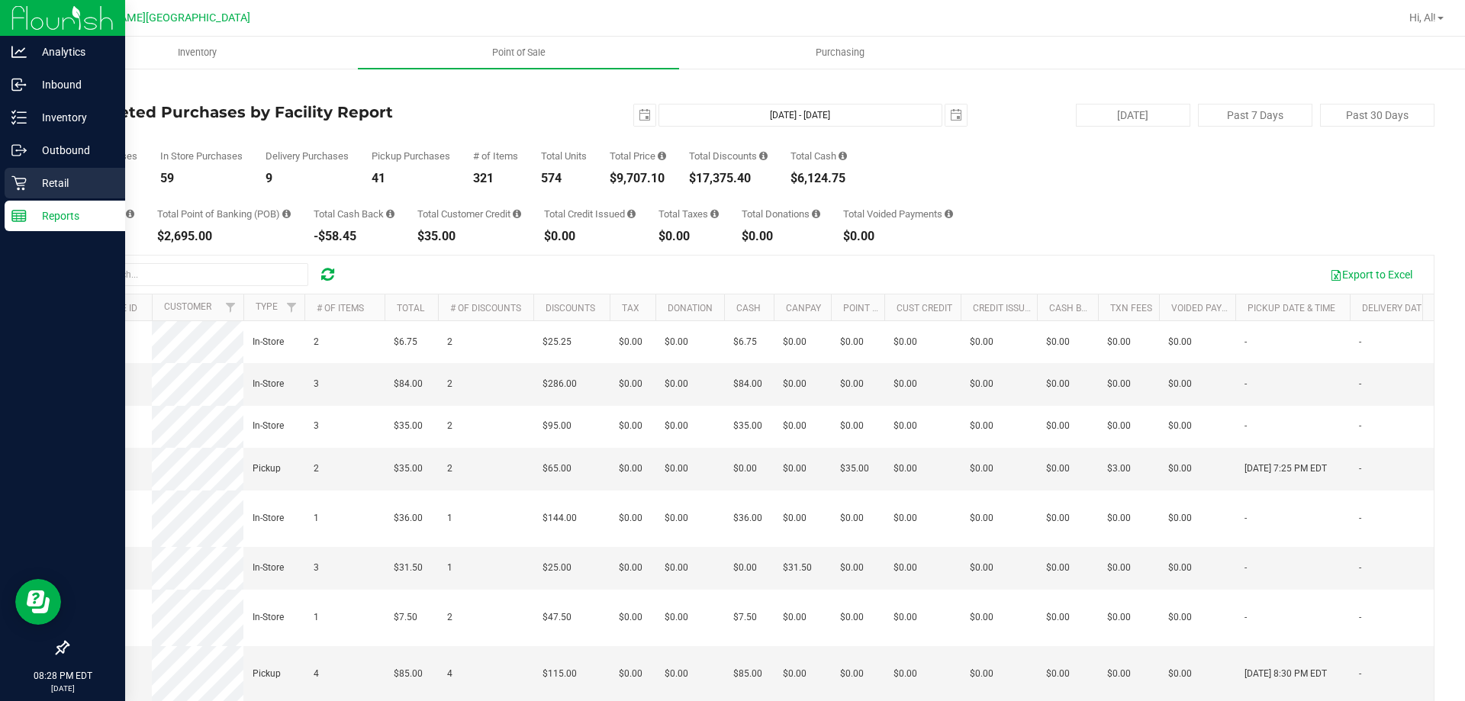  I want to click on a: Discounts, so click(570, 308).